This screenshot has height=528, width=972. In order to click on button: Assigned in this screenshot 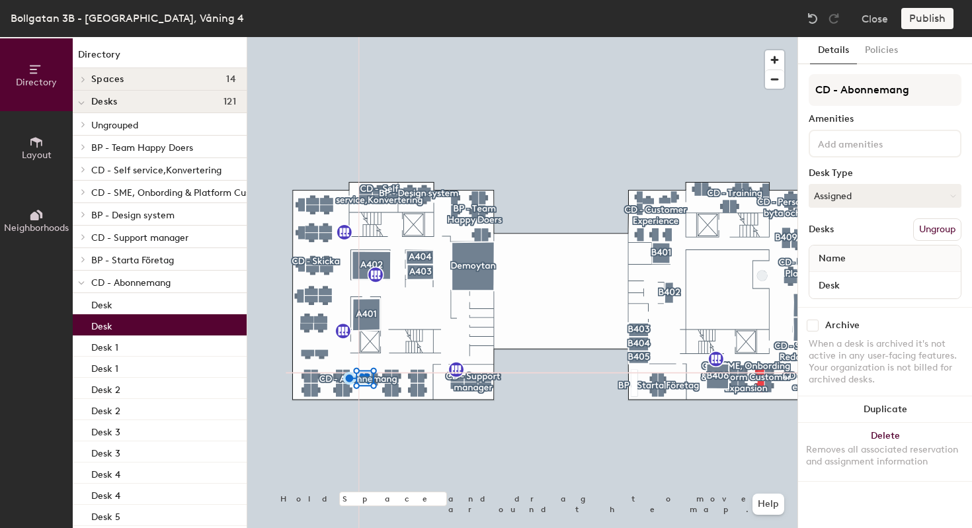, I will do `click(885, 196)`.